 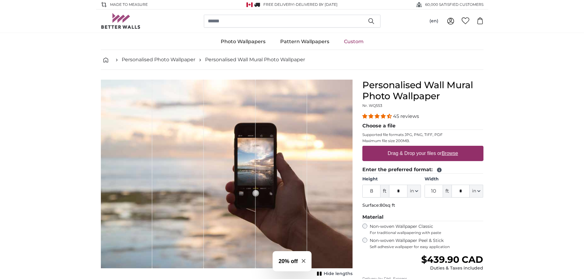 I want to click on span: 45 reviews, so click(x=406, y=116).